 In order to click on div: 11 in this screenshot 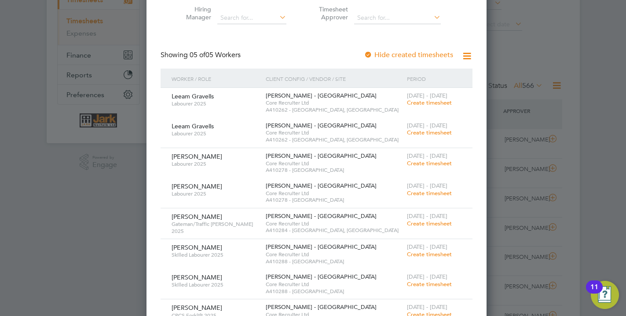, I will do `click(594, 293)`.